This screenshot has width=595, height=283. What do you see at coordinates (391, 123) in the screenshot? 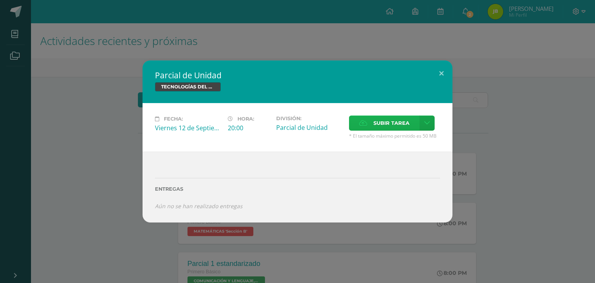
I see `span: Subir tarea` at bounding box center [391, 123].